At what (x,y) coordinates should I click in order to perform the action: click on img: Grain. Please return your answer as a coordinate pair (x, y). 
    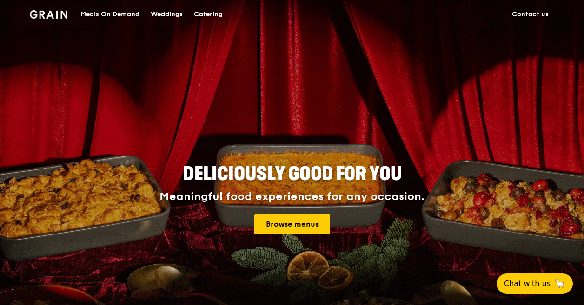
    Looking at the image, I should click on (48, 14).